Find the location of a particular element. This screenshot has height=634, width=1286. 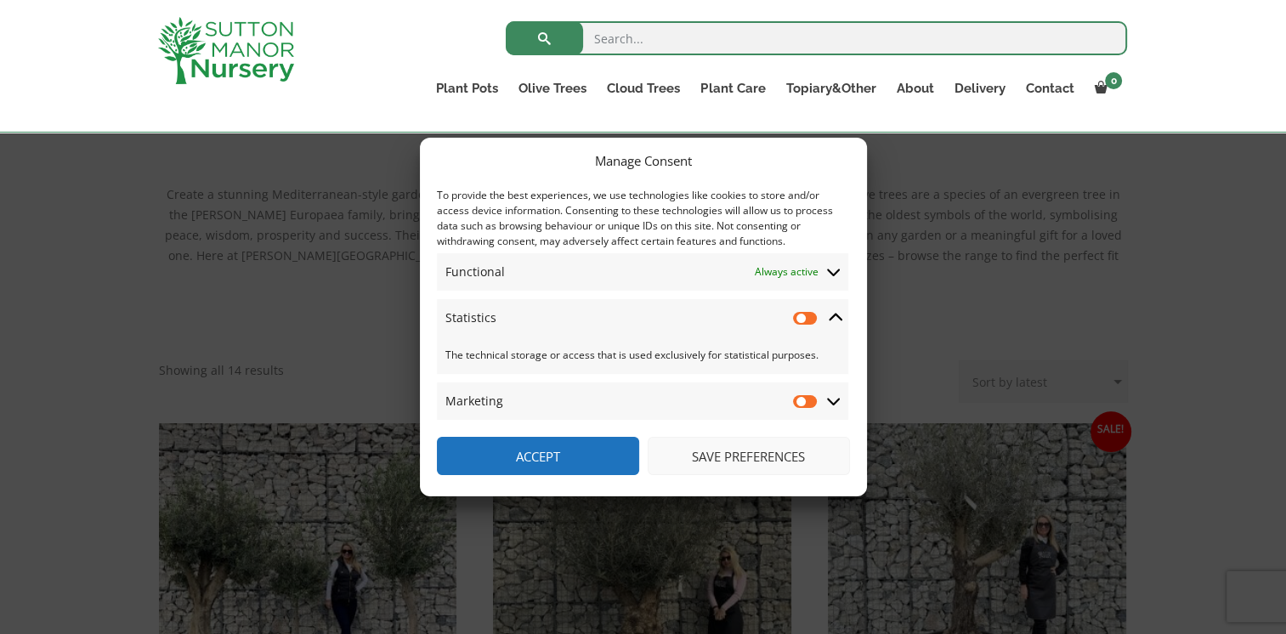

div: To provide the best experiences, we use technologies like cookies to store and/or access device i... is located at coordinates (643, 219).